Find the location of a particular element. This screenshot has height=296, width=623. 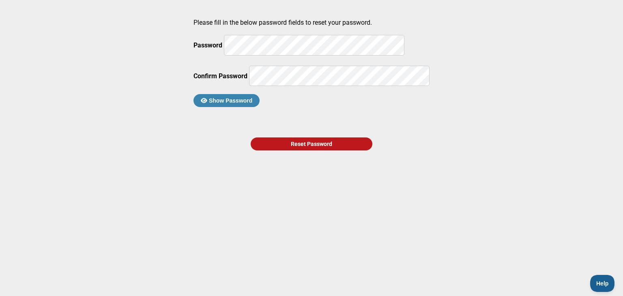

button: Show Password is located at coordinates (226, 101).